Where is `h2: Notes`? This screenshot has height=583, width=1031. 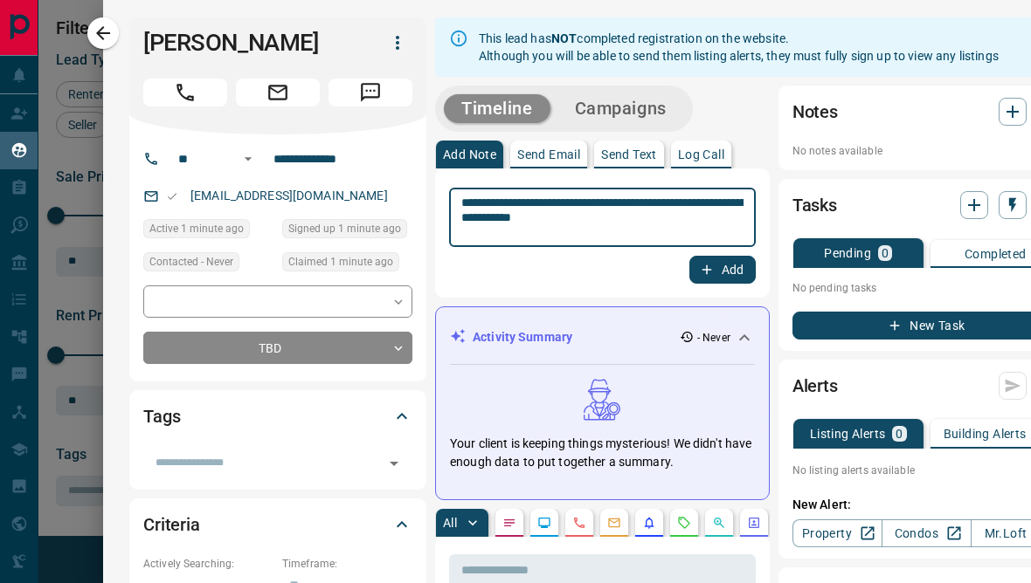
h2: Notes is located at coordinates (815, 112).